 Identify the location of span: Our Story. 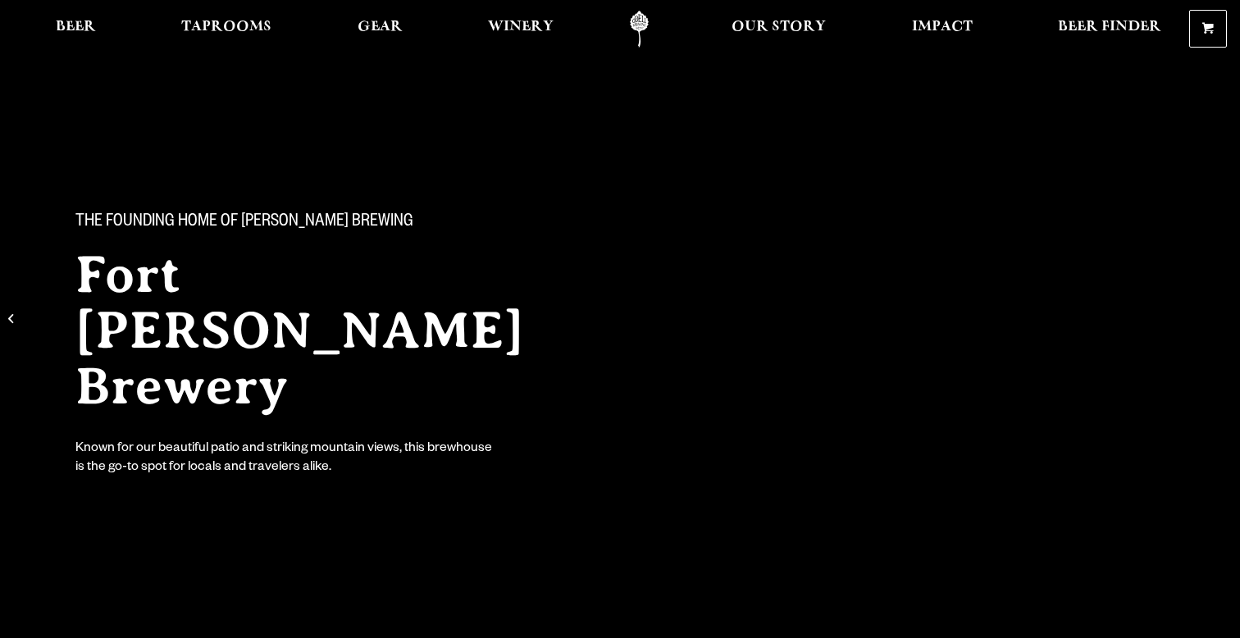
(778, 27).